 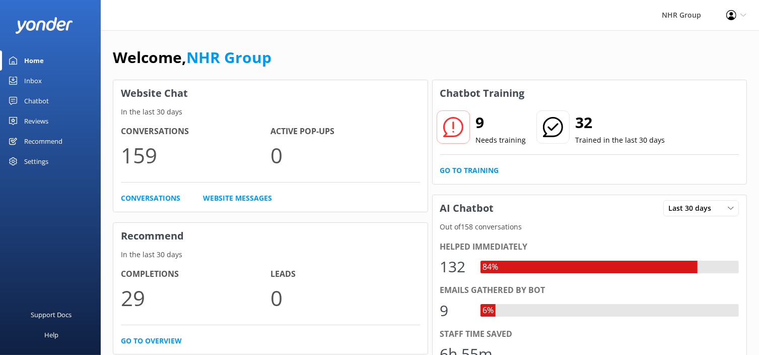 What do you see at coordinates (44, 25) in the screenshot?
I see `img: yonder-white-logo.png` at bounding box center [44, 25].